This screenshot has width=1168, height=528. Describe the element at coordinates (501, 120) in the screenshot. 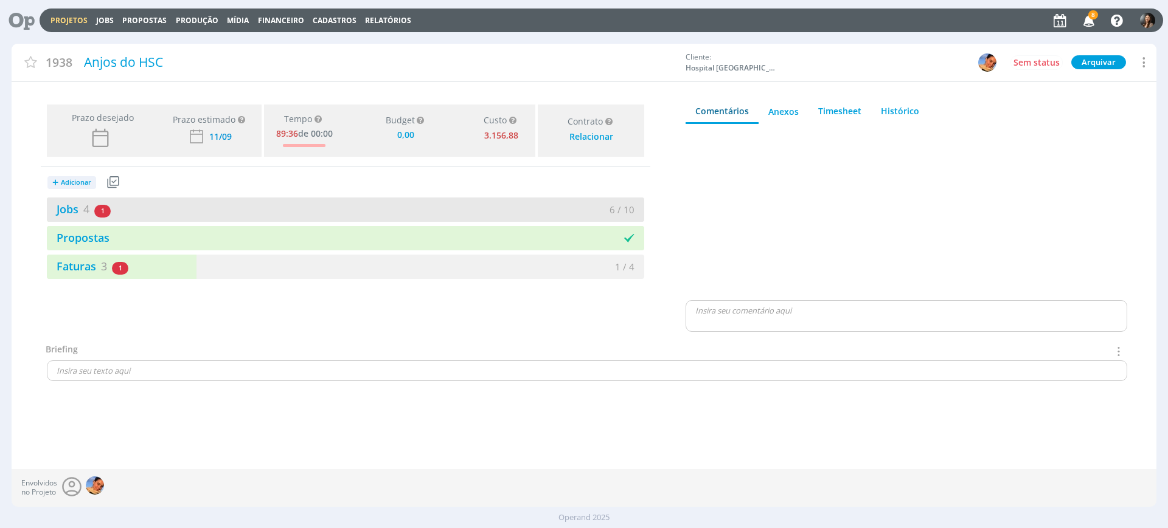

I see `div: Custo` at that location.